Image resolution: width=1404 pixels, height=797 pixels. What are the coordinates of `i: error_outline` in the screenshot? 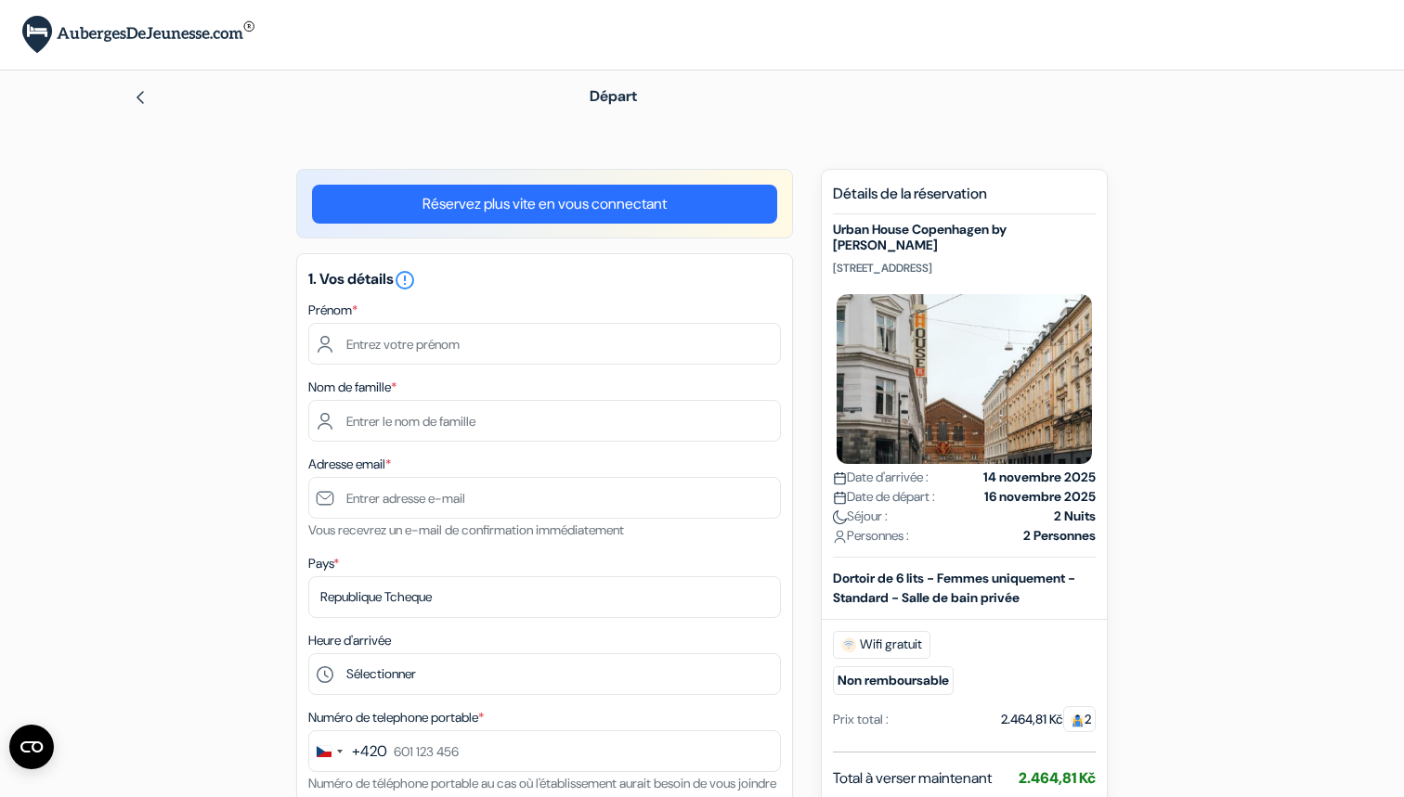 It's located at (405, 280).